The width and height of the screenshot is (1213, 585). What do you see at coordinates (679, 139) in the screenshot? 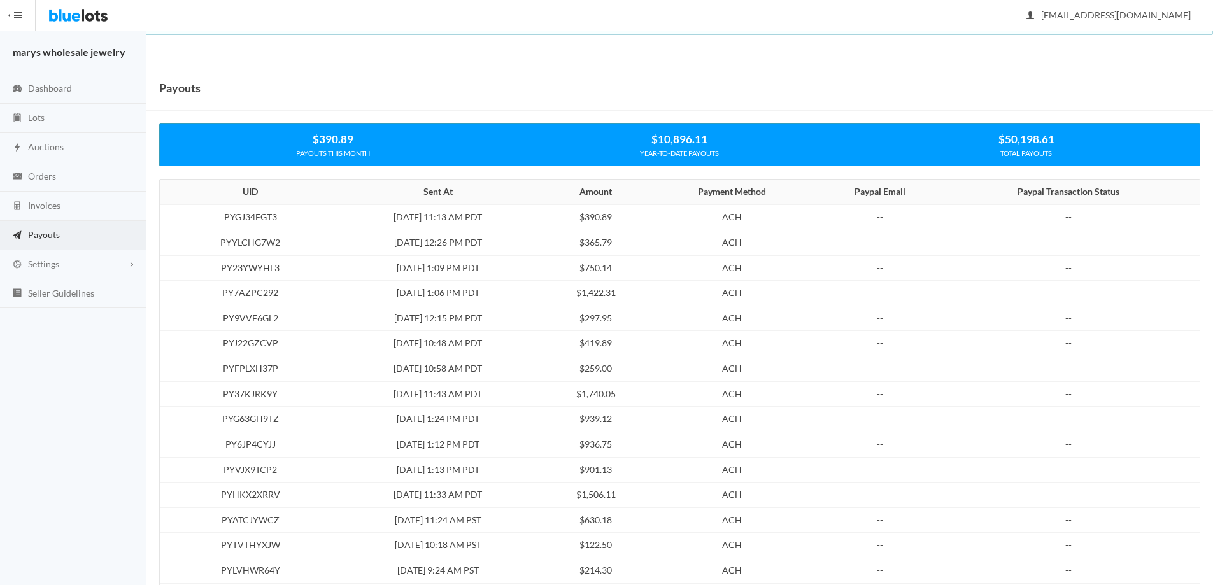
I see `strong: $10,896.11` at bounding box center [679, 139].